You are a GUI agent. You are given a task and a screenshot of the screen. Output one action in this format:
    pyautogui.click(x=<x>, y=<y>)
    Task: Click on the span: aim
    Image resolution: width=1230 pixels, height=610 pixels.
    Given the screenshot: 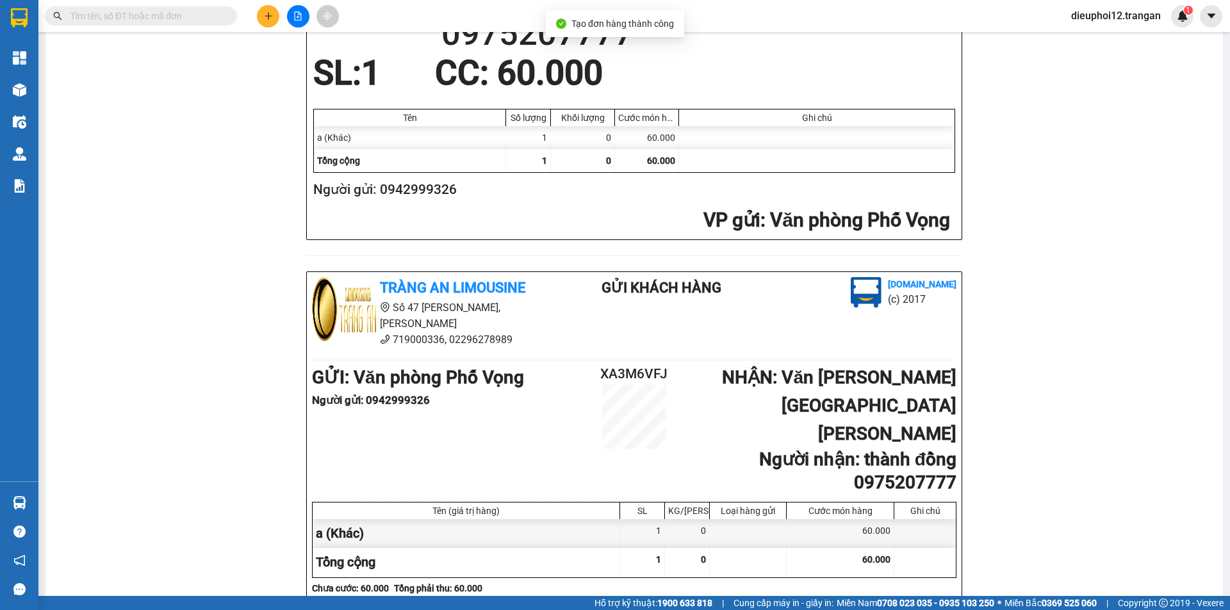 What is the action you would take?
    pyautogui.click(x=327, y=16)
    